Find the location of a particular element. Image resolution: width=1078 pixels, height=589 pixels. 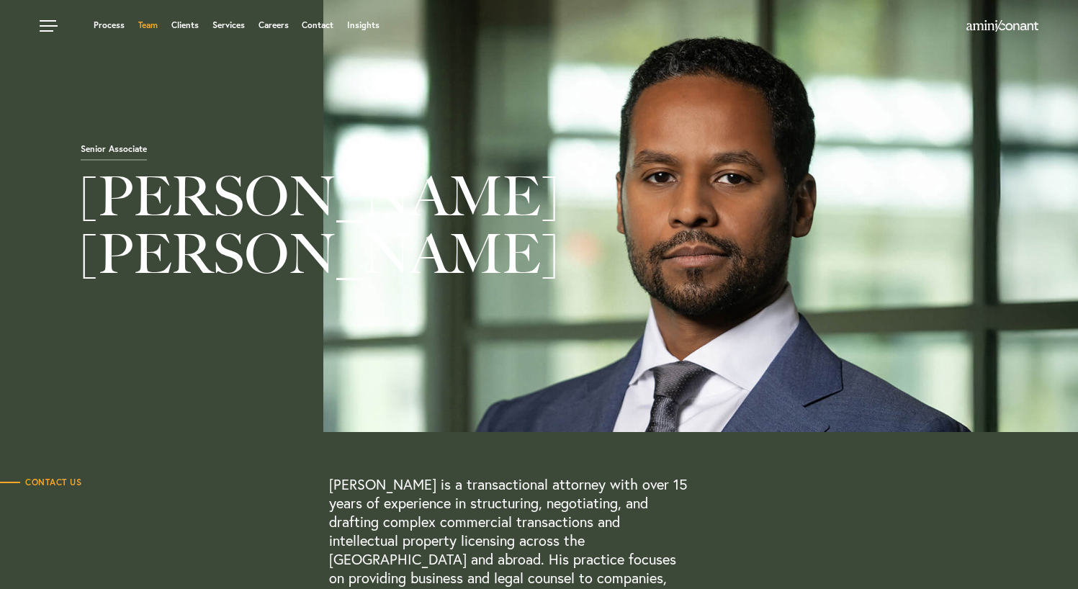

a: Clients is located at coordinates (185, 25).